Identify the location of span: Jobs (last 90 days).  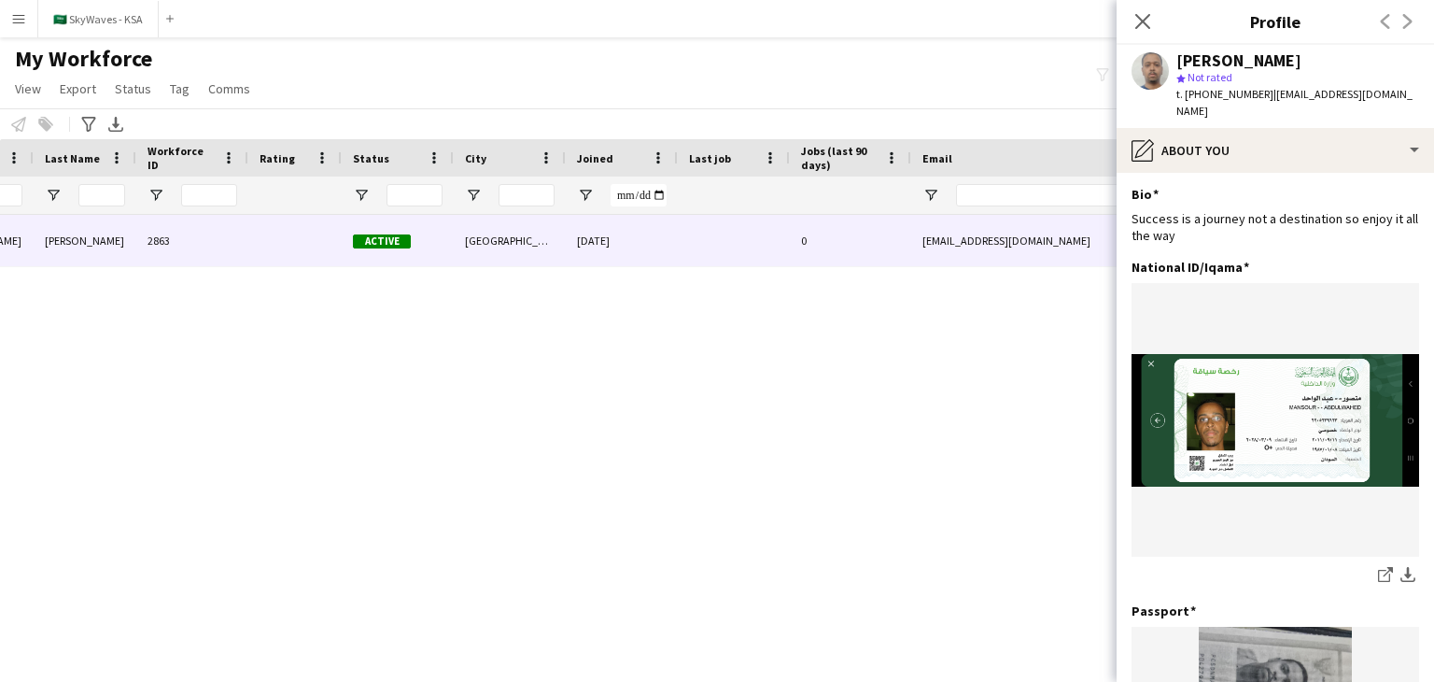
(839, 158).